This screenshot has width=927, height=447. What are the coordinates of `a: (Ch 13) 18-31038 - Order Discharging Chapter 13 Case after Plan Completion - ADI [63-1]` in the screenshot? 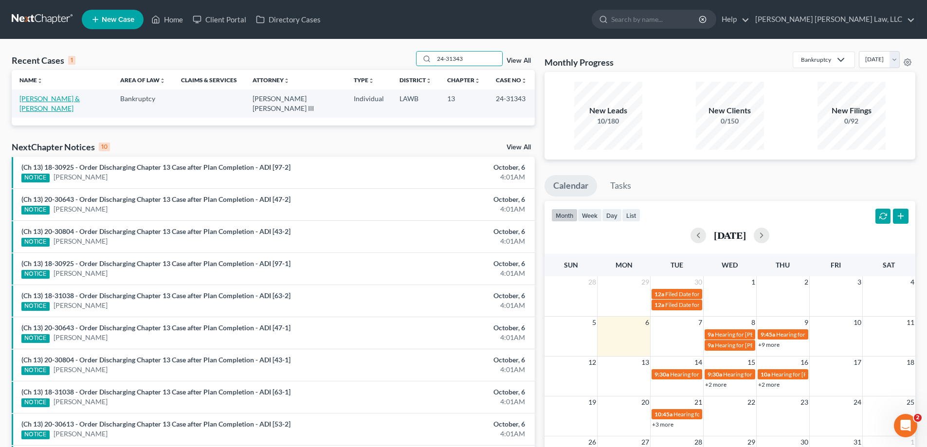 It's located at (156, 392).